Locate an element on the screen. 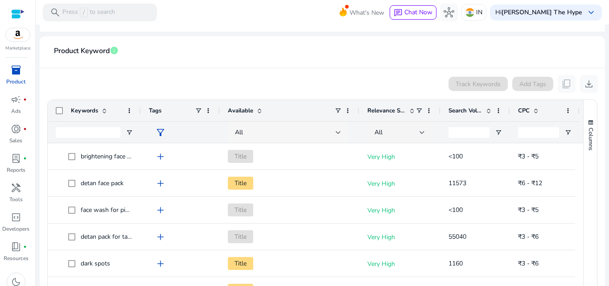  span: 55040 is located at coordinates (458, 236).